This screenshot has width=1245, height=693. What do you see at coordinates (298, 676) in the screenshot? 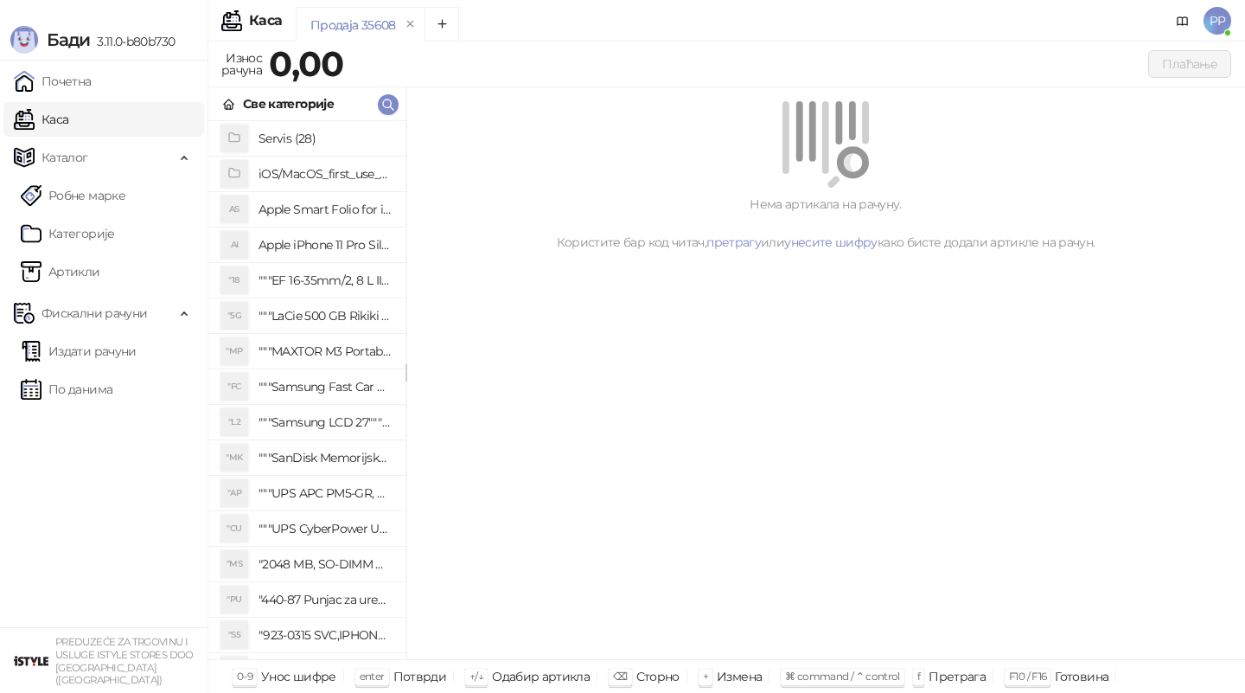
I see `div: Унос шифре` at bounding box center [298, 676].